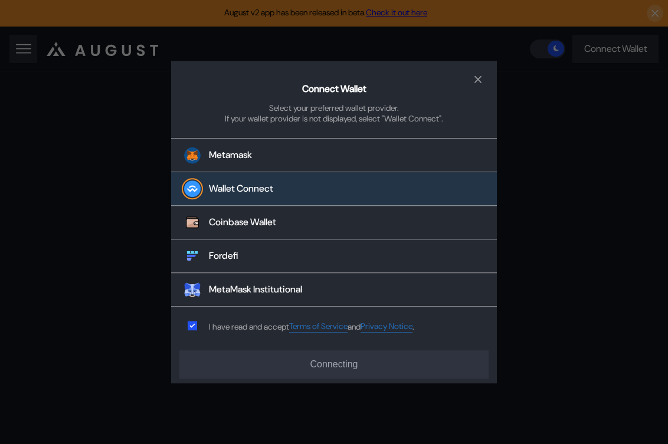 The height and width of the screenshot is (444, 668). What do you see at coordinates (192, 290) in the screenshot?
I see `img: MetaMask Institutional` at bounding box center [192, 290].